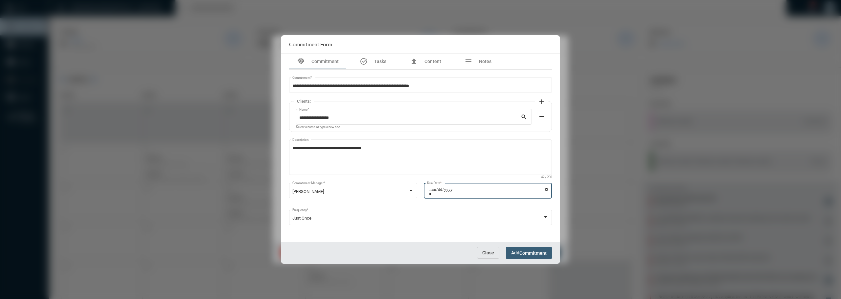  I want to click on span: Add, so click(529, 253).